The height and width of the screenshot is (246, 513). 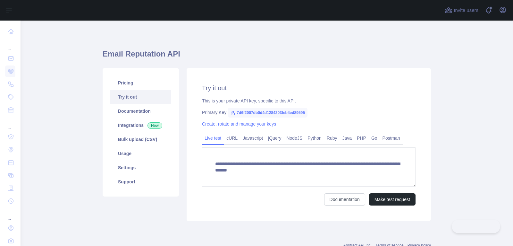 What do you see at coordinates (309, 88) in the screenshot?
I see `h2: Try it out` at bounding box center [309, 88].